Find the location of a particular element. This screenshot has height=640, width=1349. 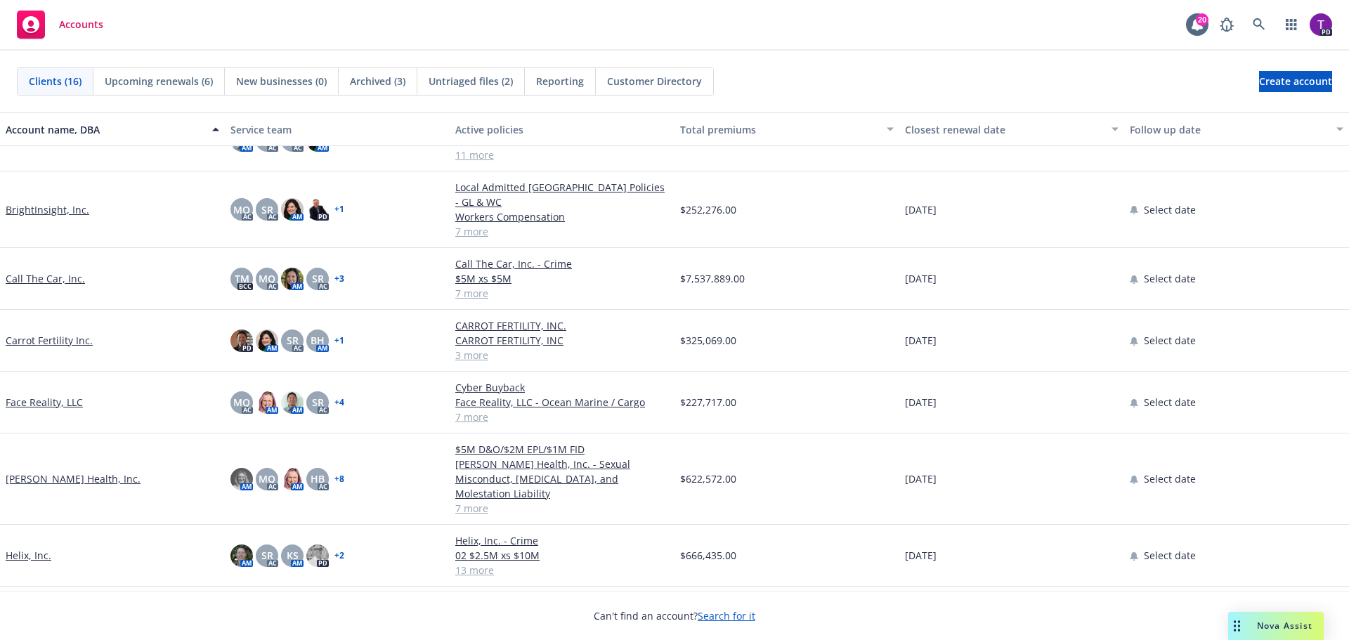

span: Can't find an account? is located at coordinates (675, 616).